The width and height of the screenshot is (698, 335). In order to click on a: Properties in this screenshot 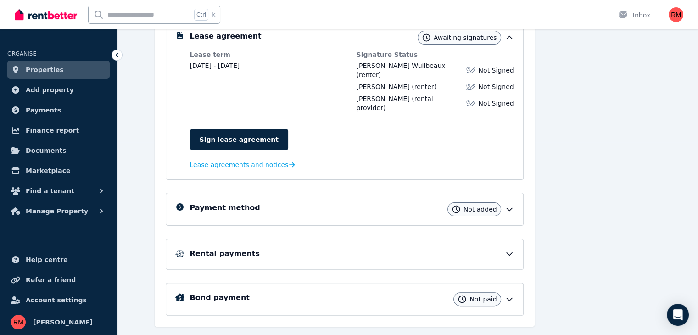, I will do `click(58, 70)`.